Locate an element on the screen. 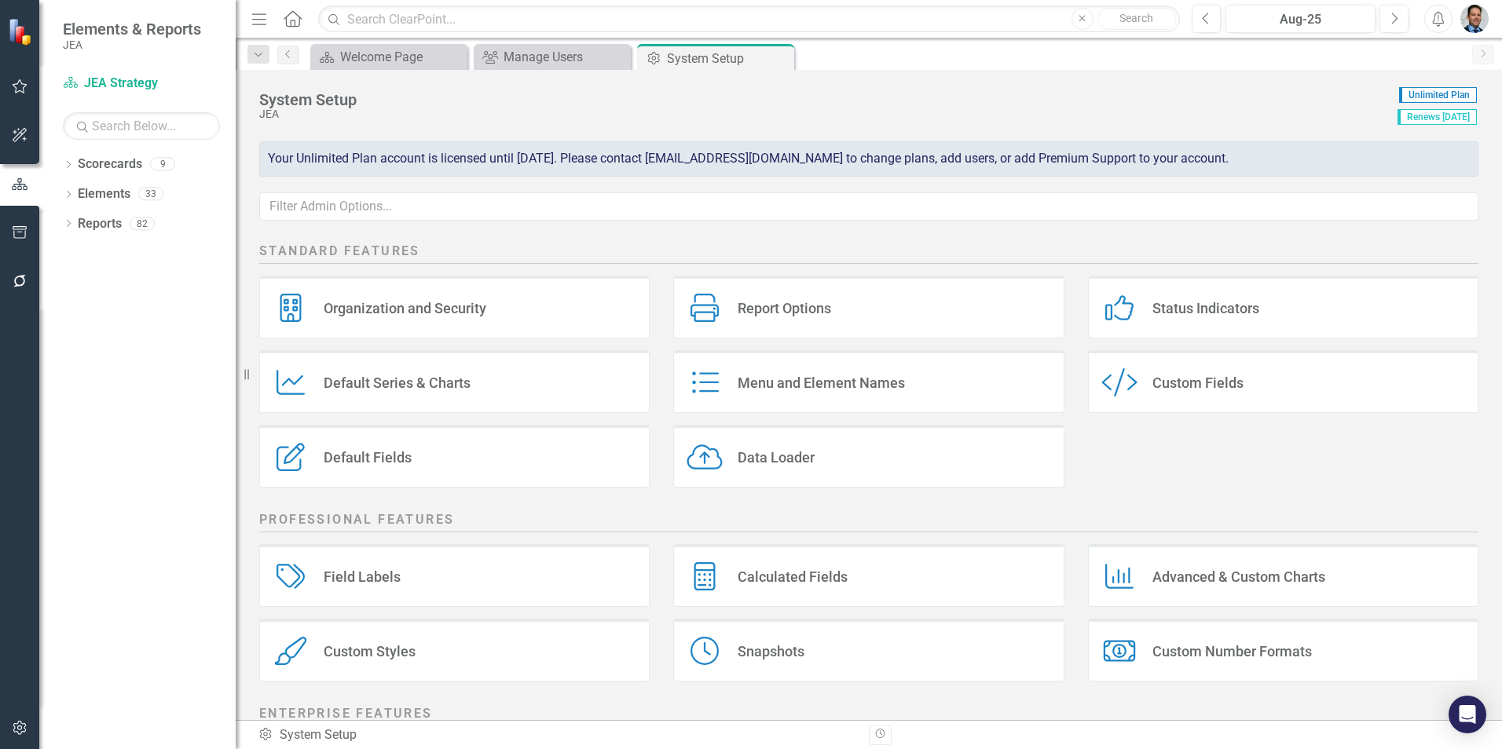 The image size is (1502, 749). div: Organization and Security is located at coordinates (404, 308).